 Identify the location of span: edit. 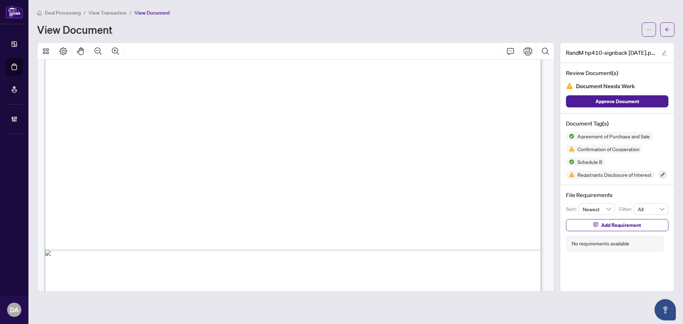
(664, 53).